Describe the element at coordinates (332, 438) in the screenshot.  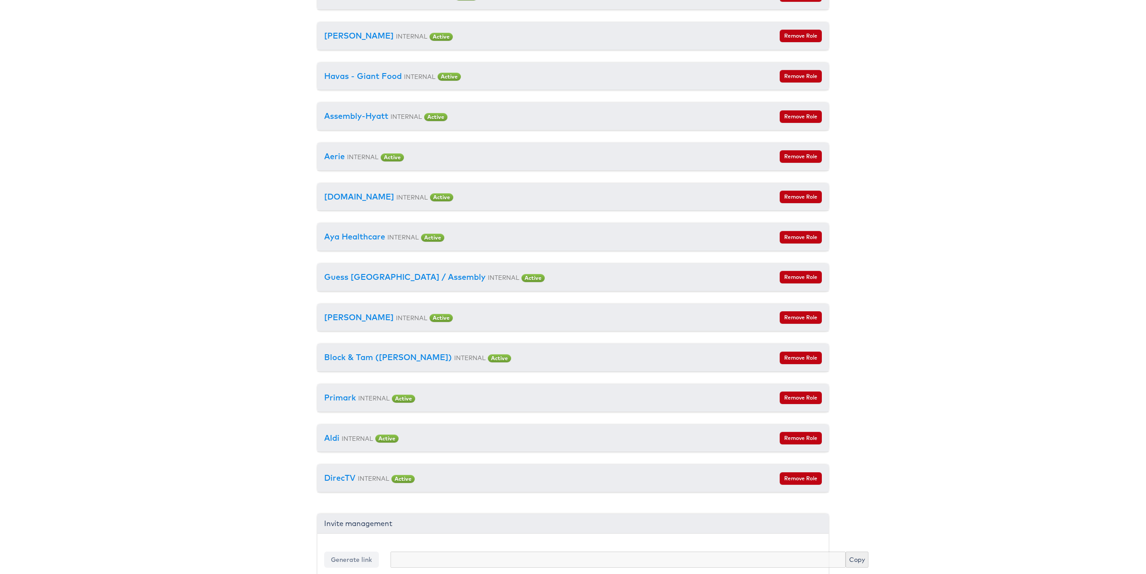
I see `a: Aldi` at that location.